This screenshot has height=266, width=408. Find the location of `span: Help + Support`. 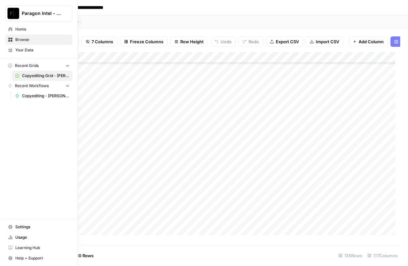

span: Help + Support is located at coordinates (42, 258).